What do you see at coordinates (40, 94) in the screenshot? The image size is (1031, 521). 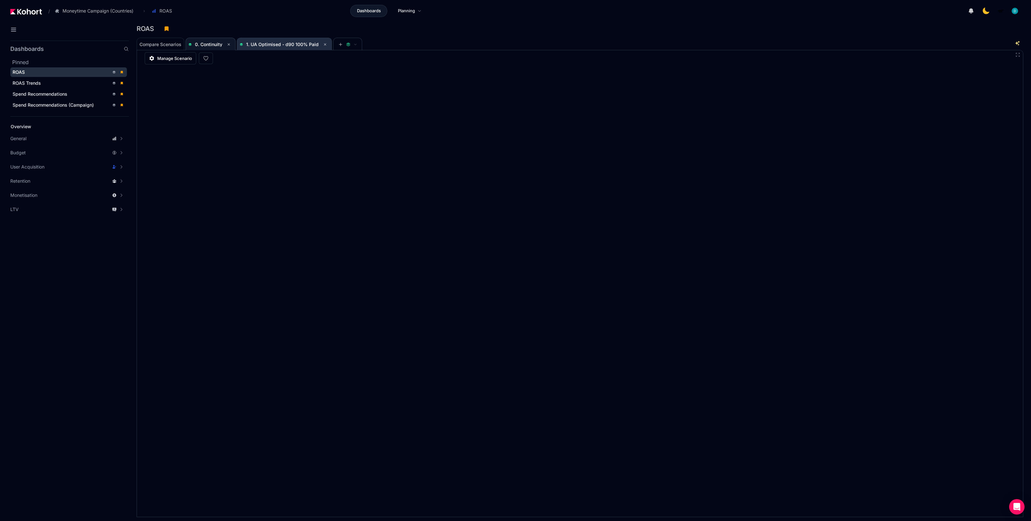 I see `span: Spend Recommendations` at bounding box center [40, 94].